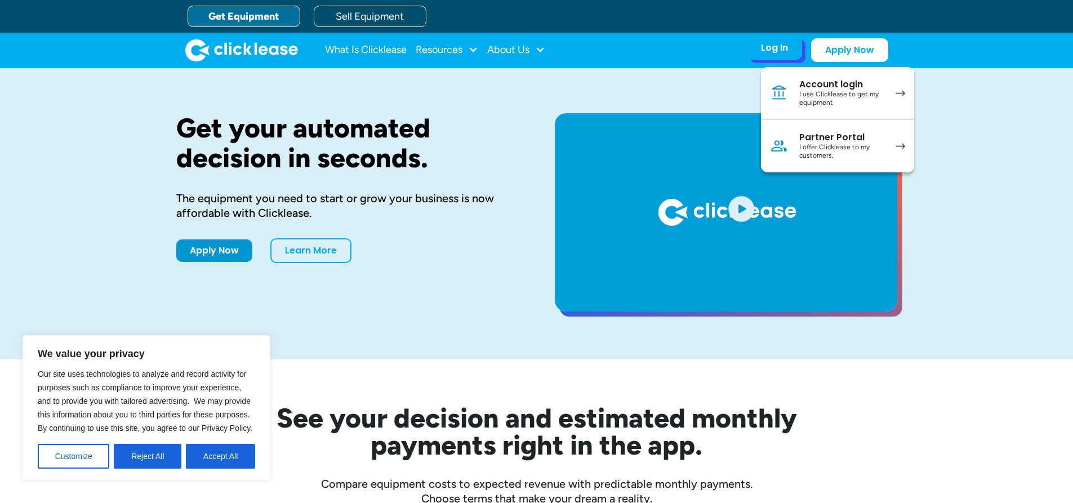 Image resolution: width=1073 pixels, height=503 pixels. Describe the element at coordinates (838, 119) in the screenshot. I see `nav: Log In` at that location.